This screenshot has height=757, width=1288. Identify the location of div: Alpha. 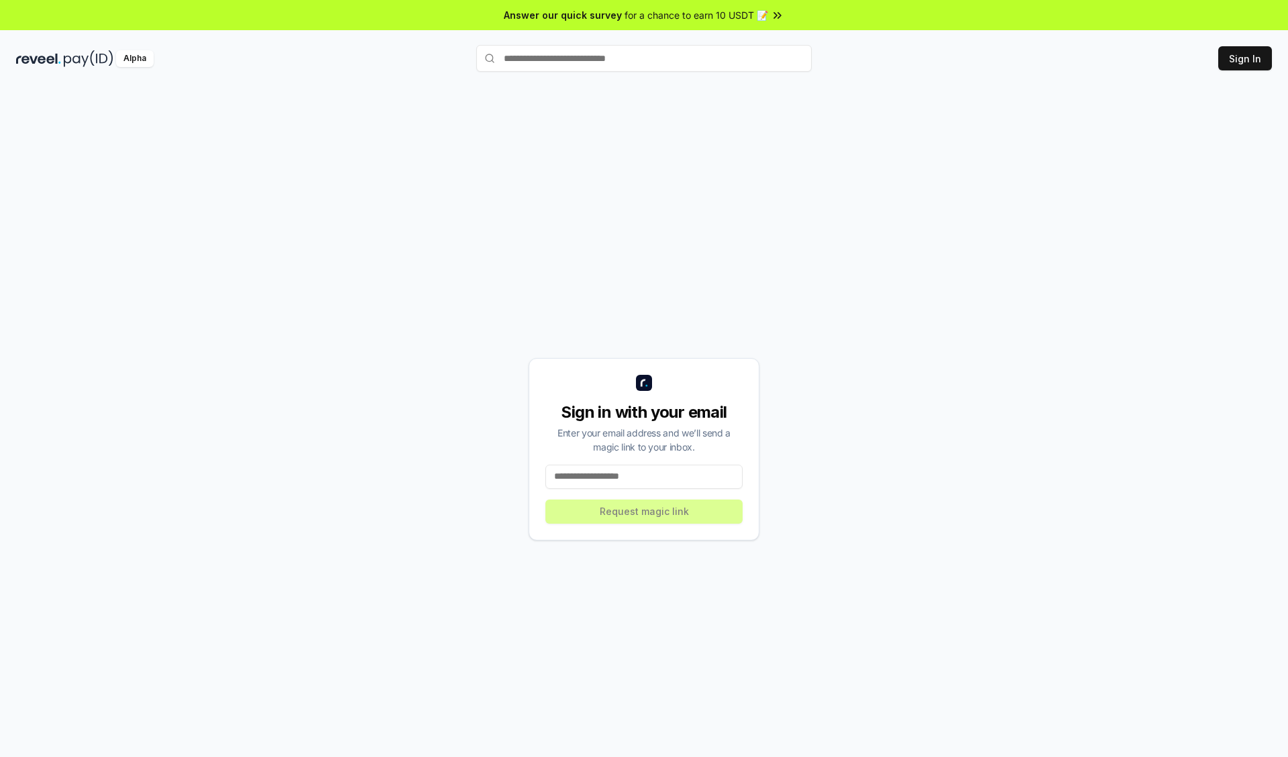
(135, 58).